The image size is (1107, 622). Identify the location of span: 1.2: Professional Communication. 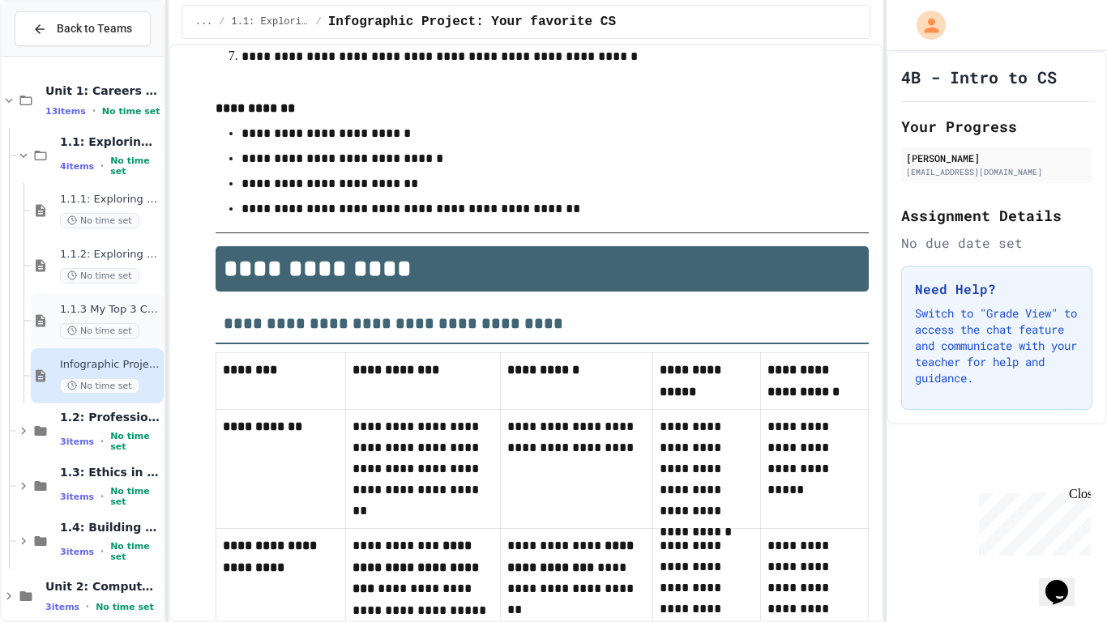
(110, 417).